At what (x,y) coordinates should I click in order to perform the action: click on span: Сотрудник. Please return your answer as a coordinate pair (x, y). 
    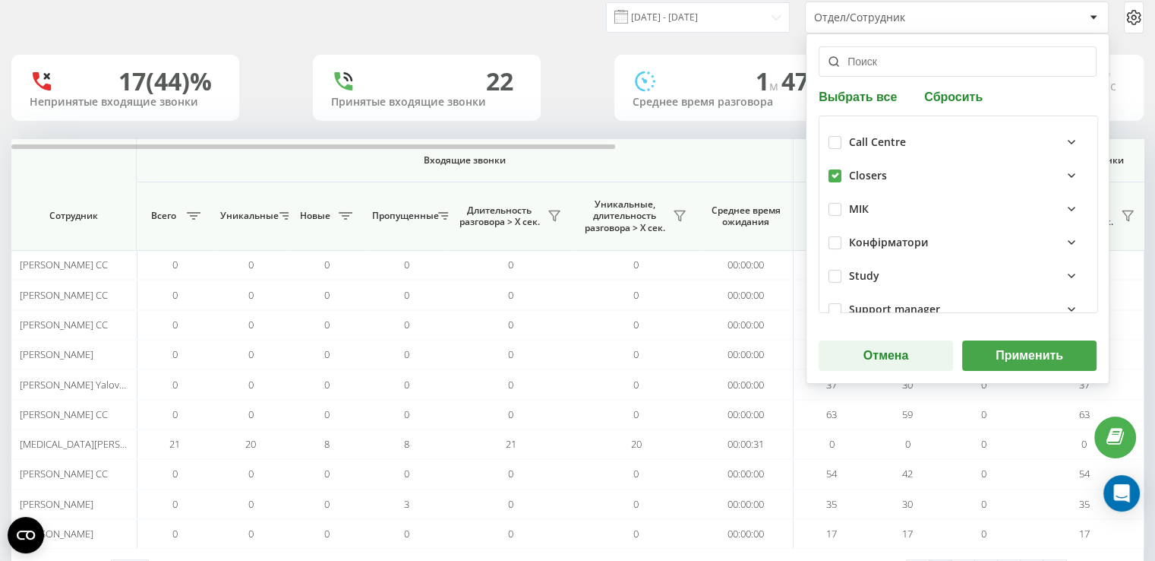
    Looking at the image, I should click on (74, 216).